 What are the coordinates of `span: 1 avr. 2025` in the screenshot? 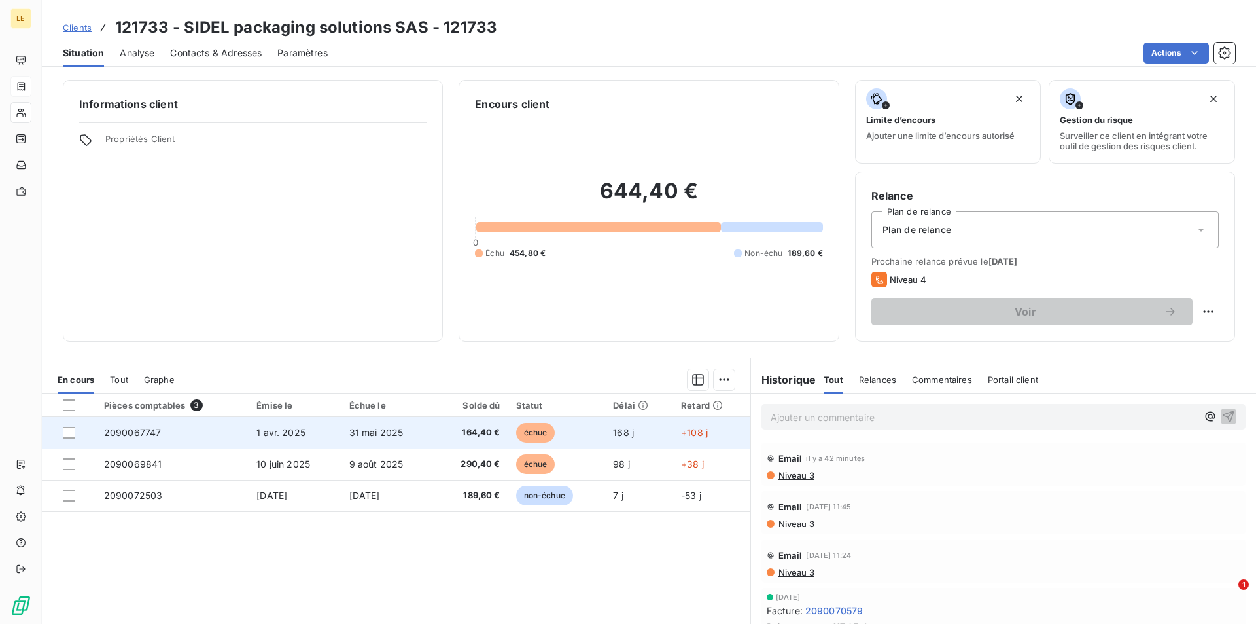 It's located at (281, 432).